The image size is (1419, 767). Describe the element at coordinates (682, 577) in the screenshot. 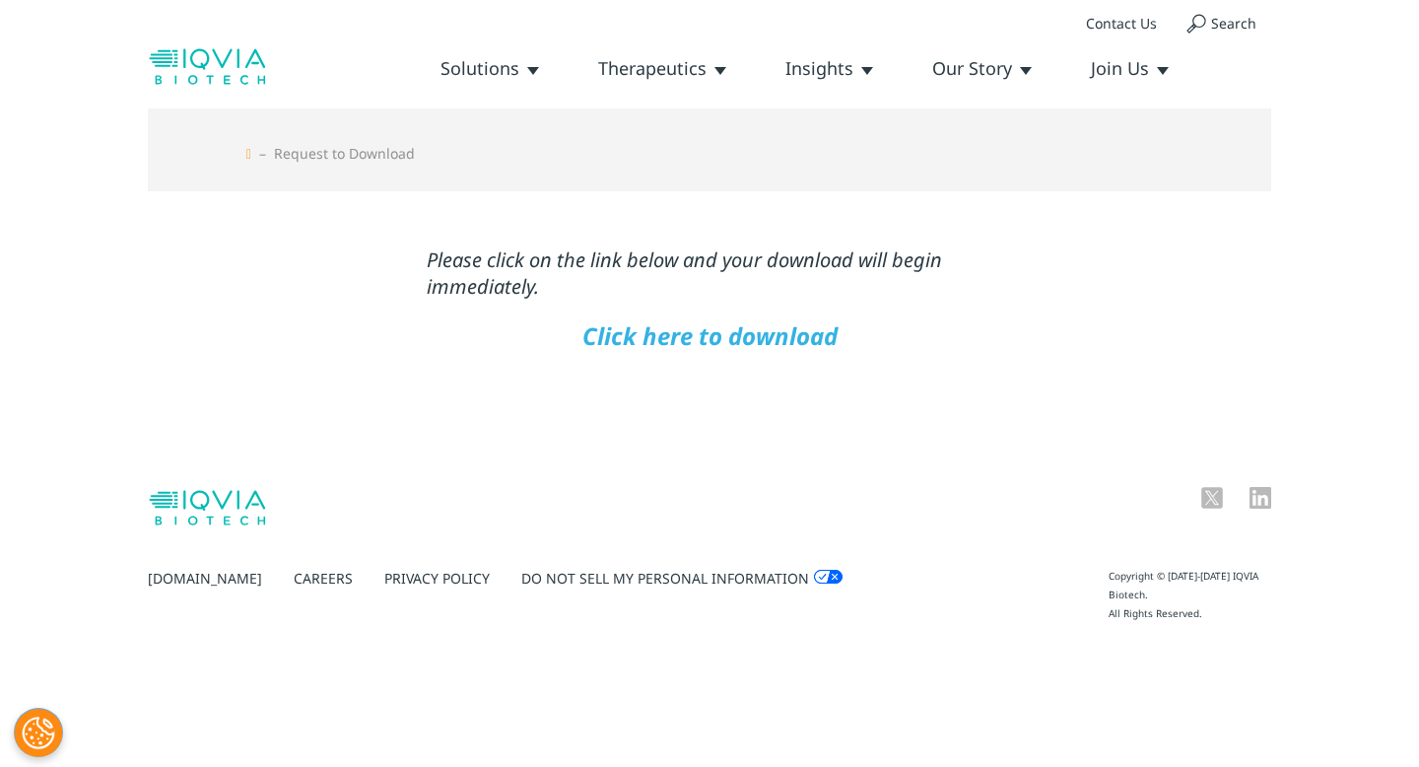

I see `a: Do Not Sell My Personal Information` at that location.